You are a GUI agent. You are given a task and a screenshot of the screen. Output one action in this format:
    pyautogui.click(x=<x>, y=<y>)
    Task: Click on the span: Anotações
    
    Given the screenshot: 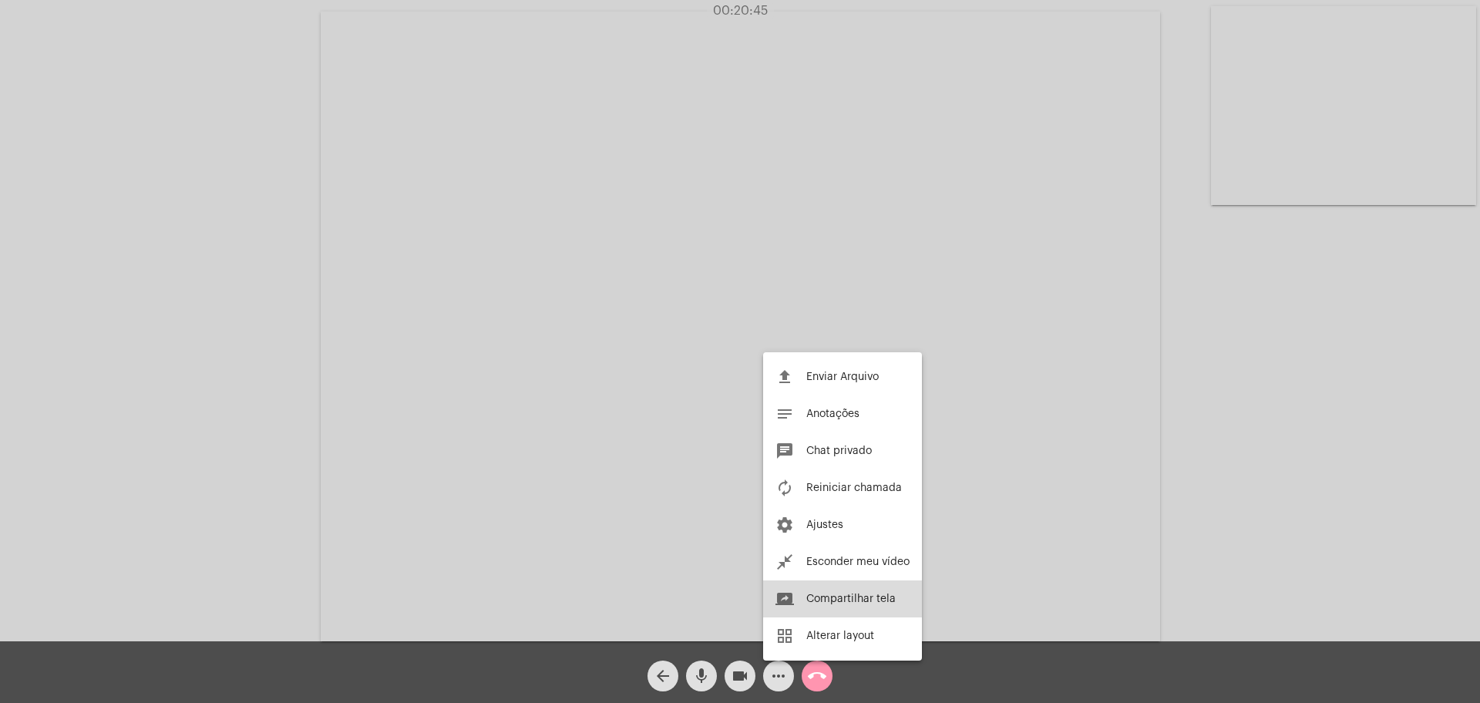 What is the action you would take?
    pyautogui.click(x=833, y=414)
    